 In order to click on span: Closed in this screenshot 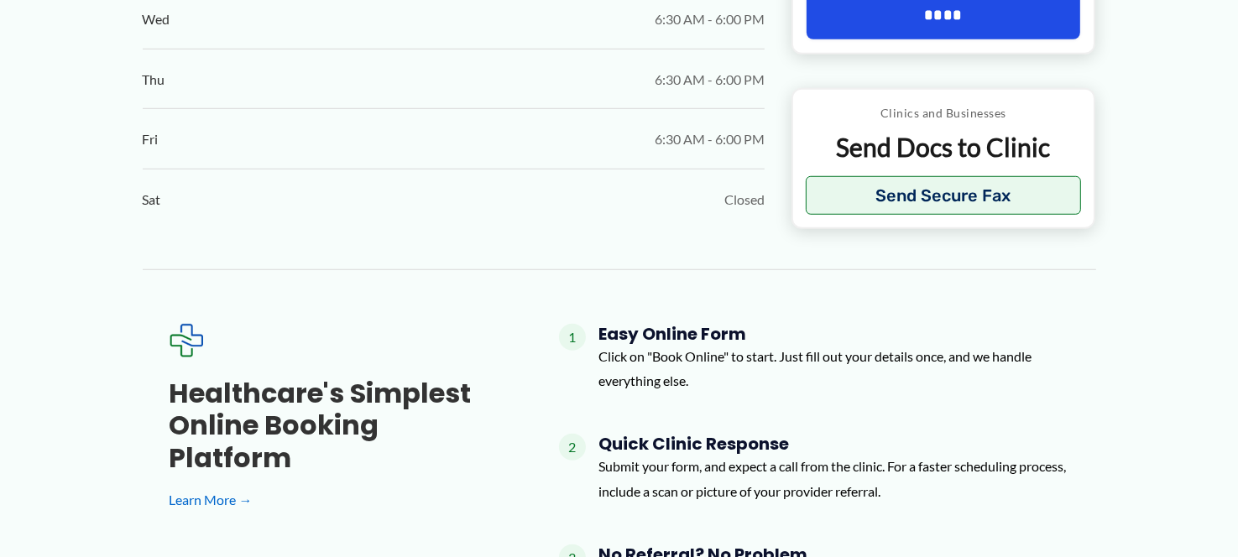, I will do `click(745, 200)`.